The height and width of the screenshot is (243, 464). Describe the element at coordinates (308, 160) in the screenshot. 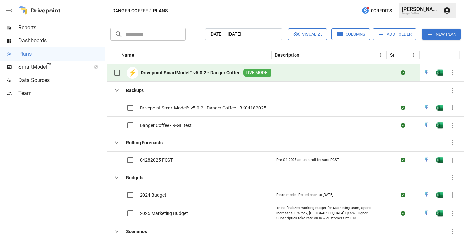

I see `div: Pre Q1 2025 actuals roll forward FCST` at that location.